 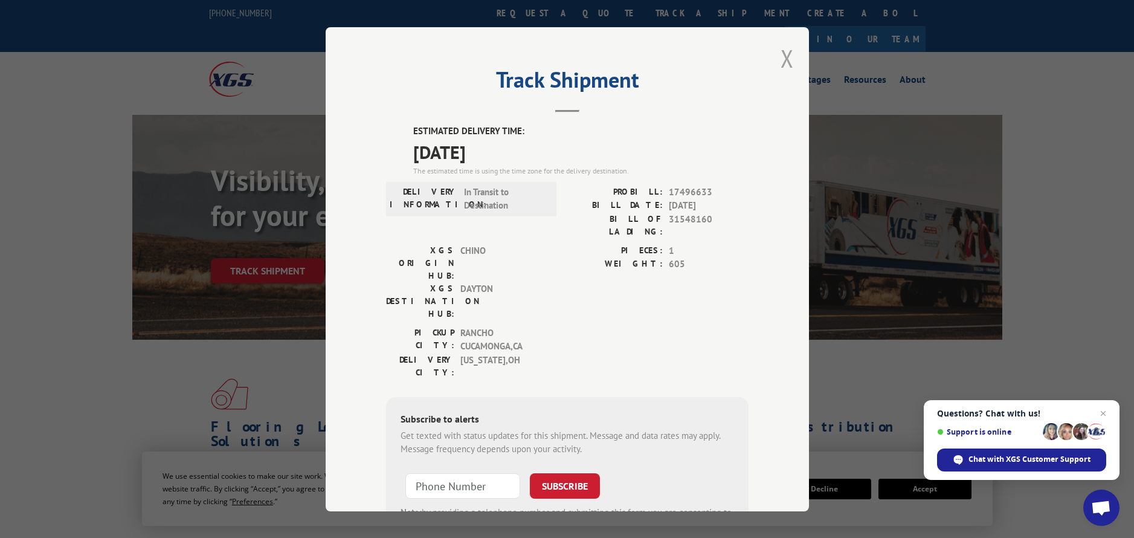 I want to click on div: Get texted with status updates for this shipment. Message and data rates may apply. Message frequ..., so click(x=568, y=442).